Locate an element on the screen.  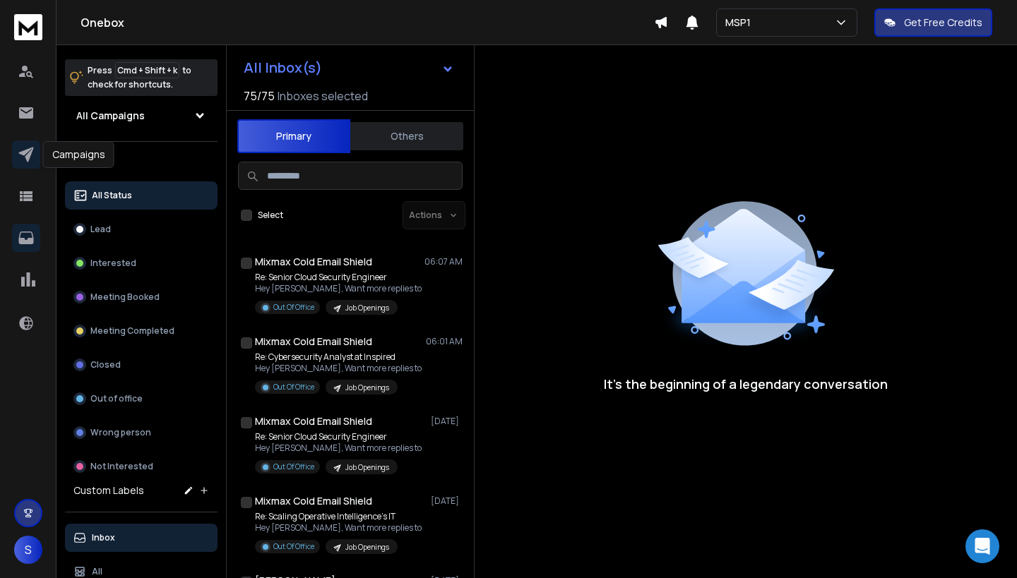
button: All Campaigns is located at coordinates (141, 116).